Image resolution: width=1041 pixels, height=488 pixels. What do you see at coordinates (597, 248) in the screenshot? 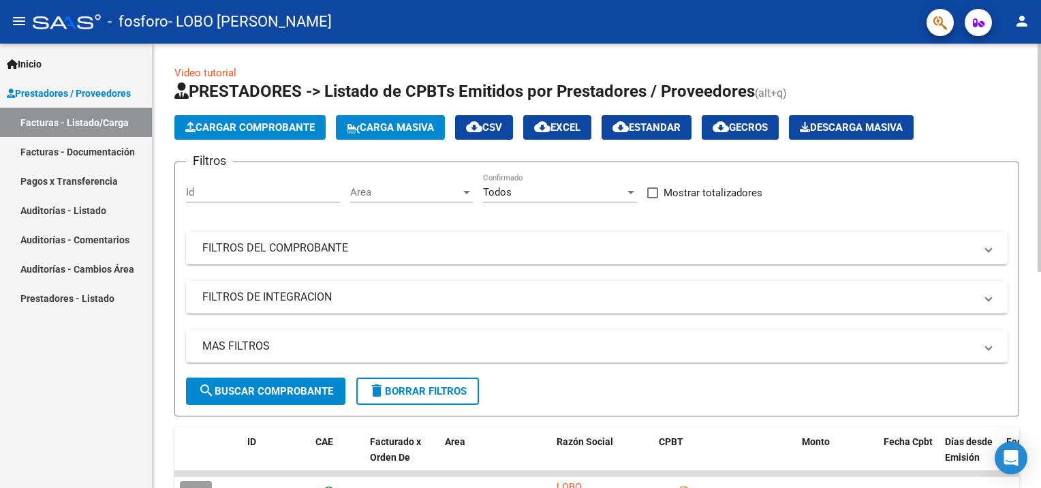
I see `mat-expansion-panel-header: FILTROS DEL COMPROBANTE` at bounding box center [597, 248].